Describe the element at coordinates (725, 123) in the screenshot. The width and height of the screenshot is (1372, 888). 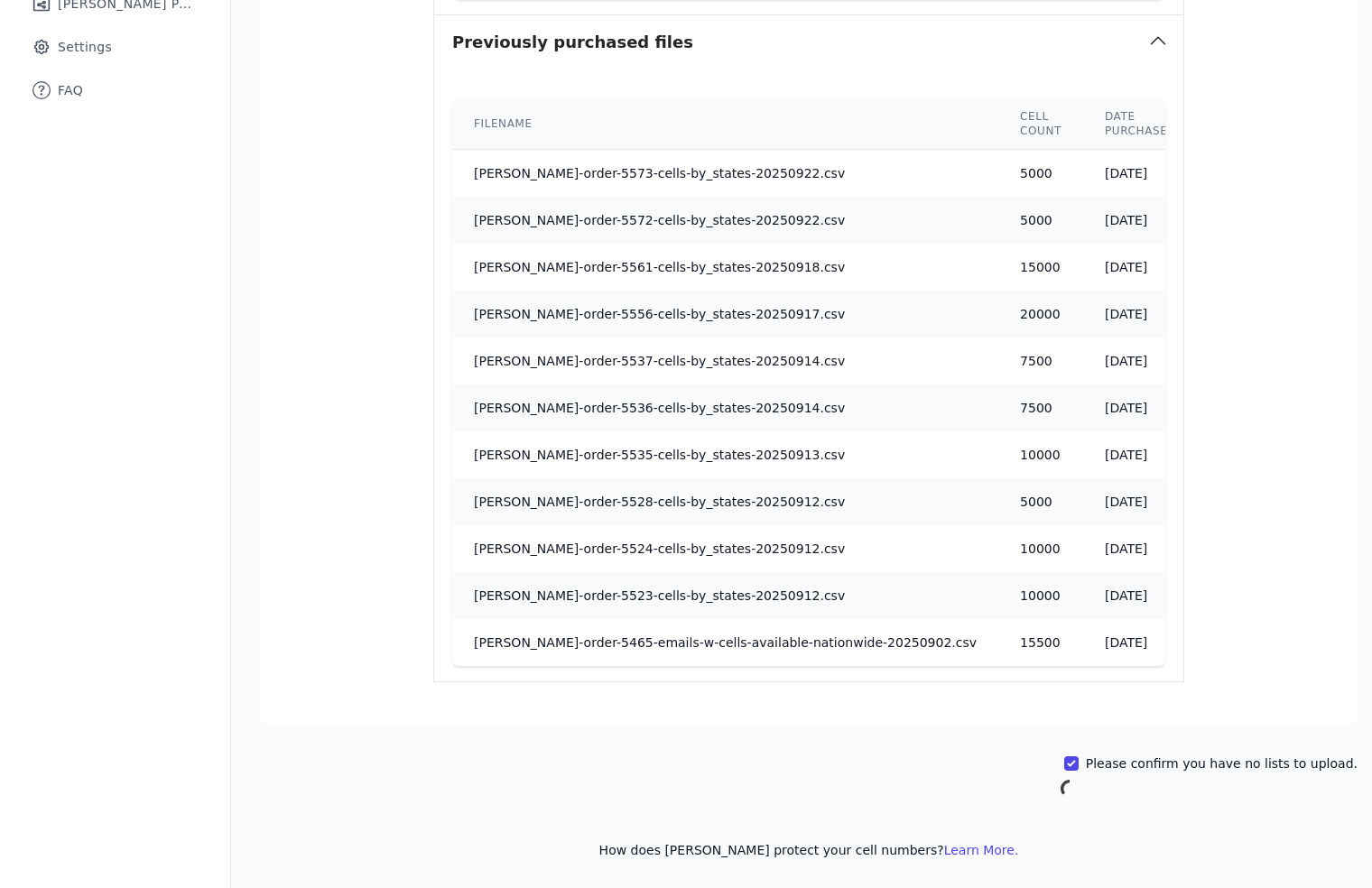
I see `th: Filename` at that location.